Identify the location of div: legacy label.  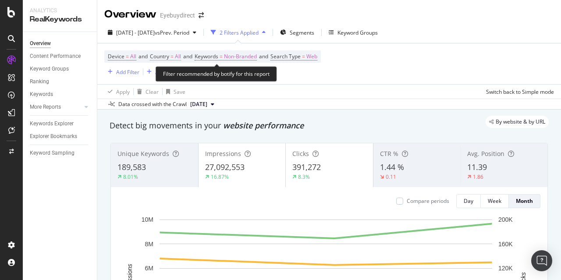
(517, 122).